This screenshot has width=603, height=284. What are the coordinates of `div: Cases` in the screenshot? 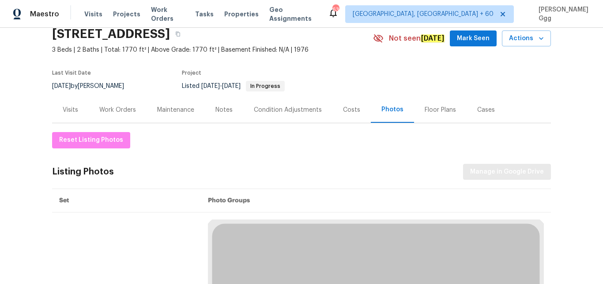 It's located at (486, 110).